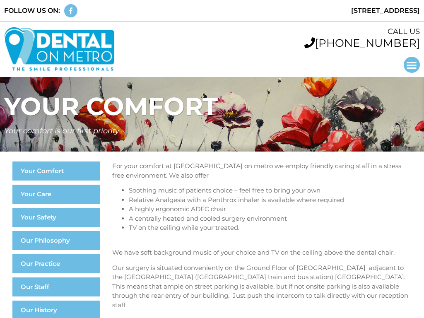 This screenshot has width=424, height=318. I want to click on li: Relative Analgesia with a Penthrox inhaler is available where required, so click(270, 200).